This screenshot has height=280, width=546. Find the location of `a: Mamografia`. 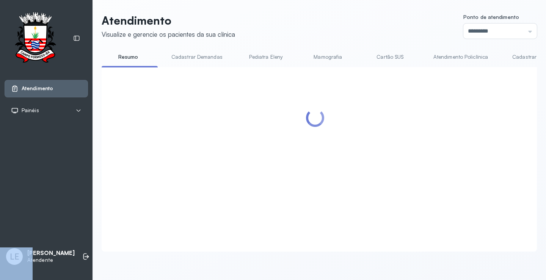

a: Mamografia is located at coordinates (328, 57).